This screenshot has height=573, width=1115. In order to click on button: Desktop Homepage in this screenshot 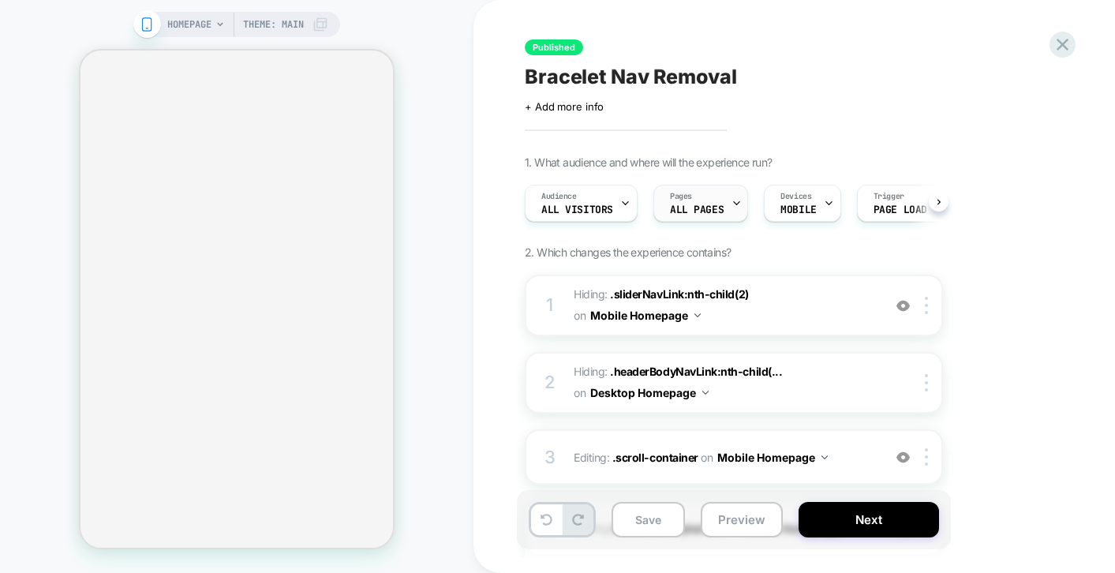, I will do `click(650, 392)`.